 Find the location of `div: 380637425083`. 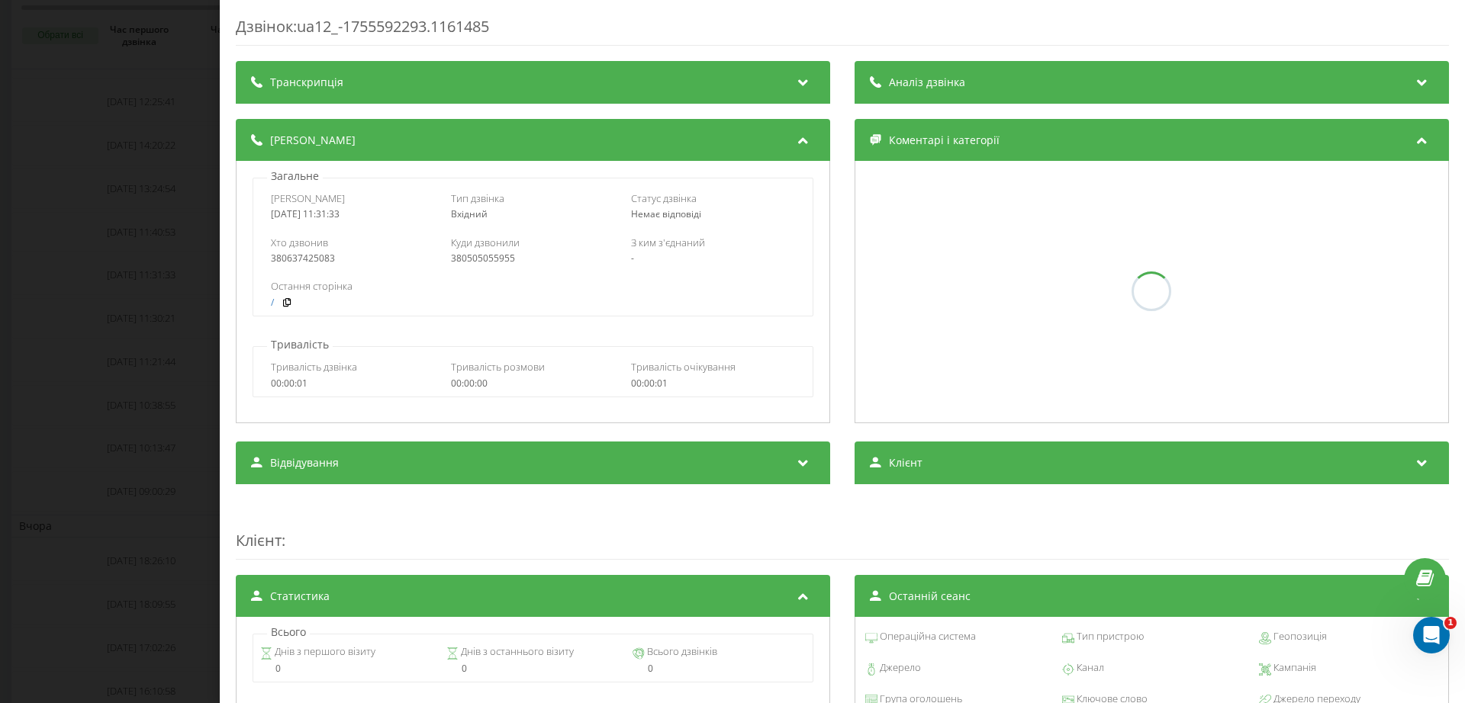

div: 380637425083 is located at coordinates (352, 259).